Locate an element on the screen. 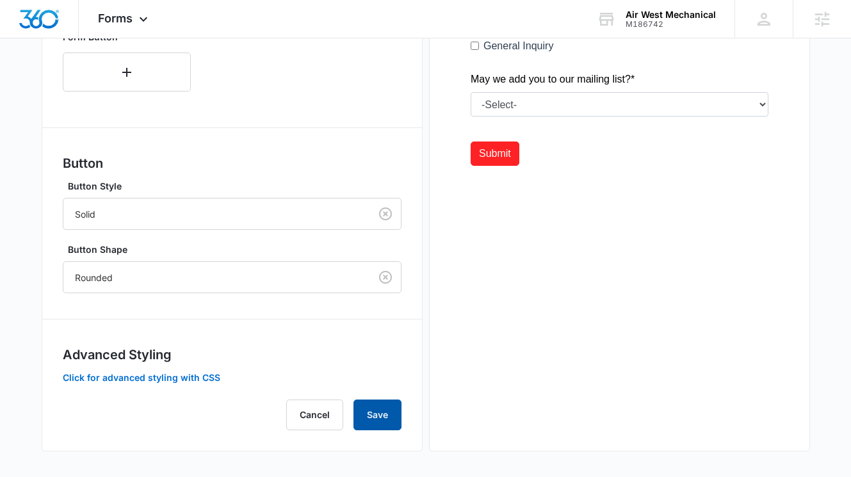 Image resolution: width=851 pixels, height=477 pixels. div: account name is located at coordinates (670, 15).